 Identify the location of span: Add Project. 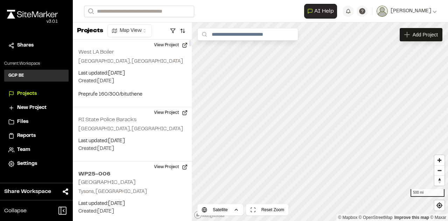
(425, 35).